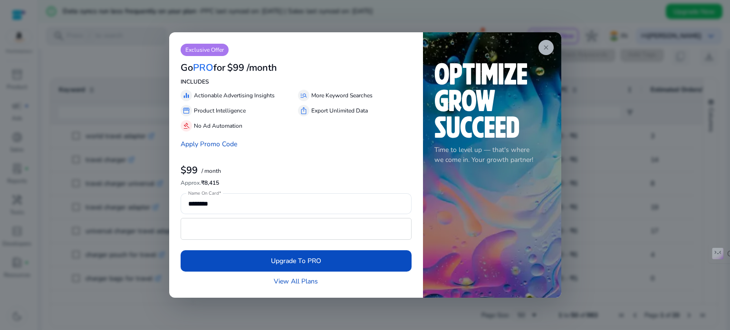 The image size is (730, 330). Describe the element at coordinates (296, 183) in the screenshot. I see `h6: ₹8,415` at that location.